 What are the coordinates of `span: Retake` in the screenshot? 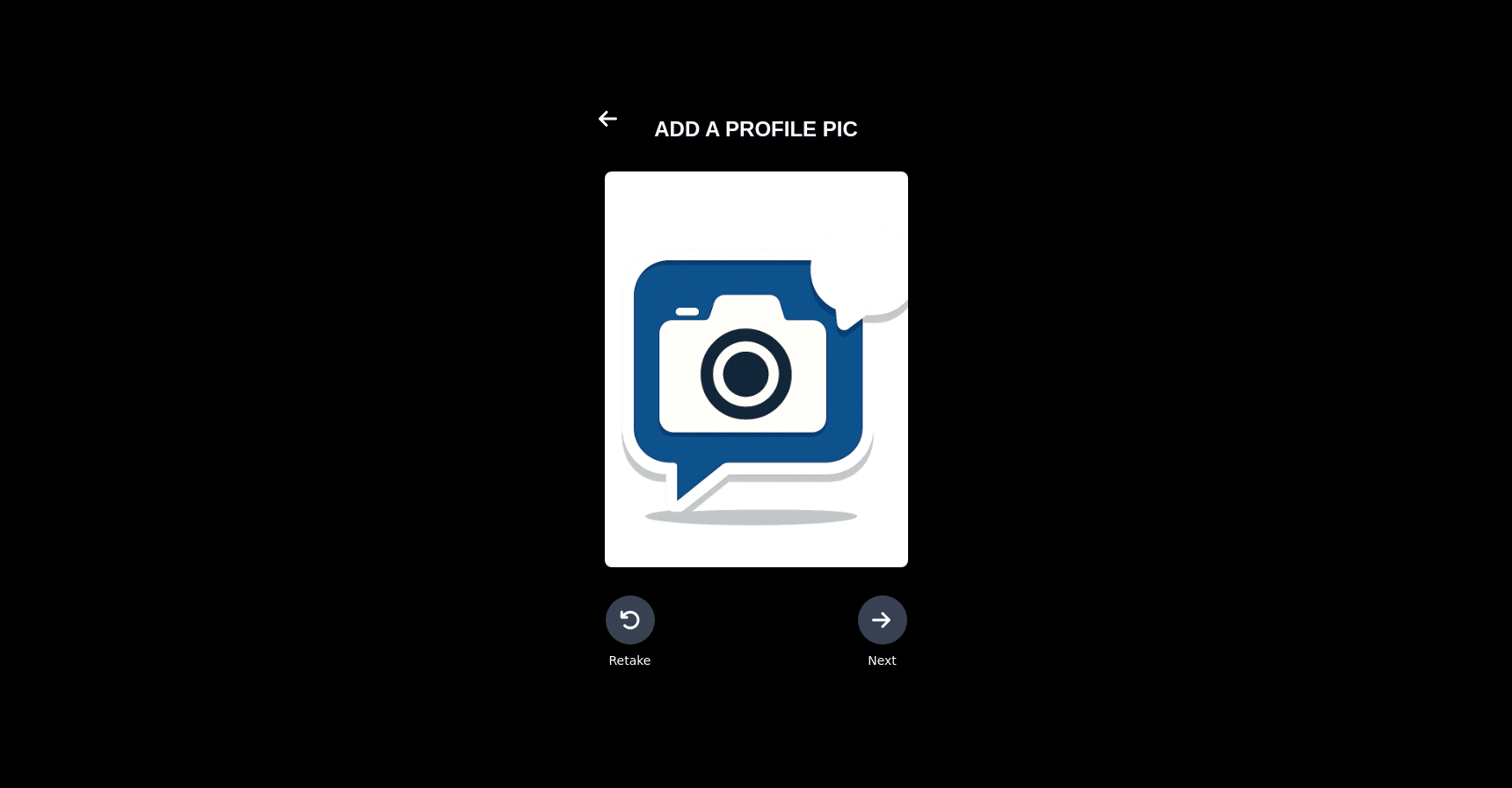 It's located at (630, 660).